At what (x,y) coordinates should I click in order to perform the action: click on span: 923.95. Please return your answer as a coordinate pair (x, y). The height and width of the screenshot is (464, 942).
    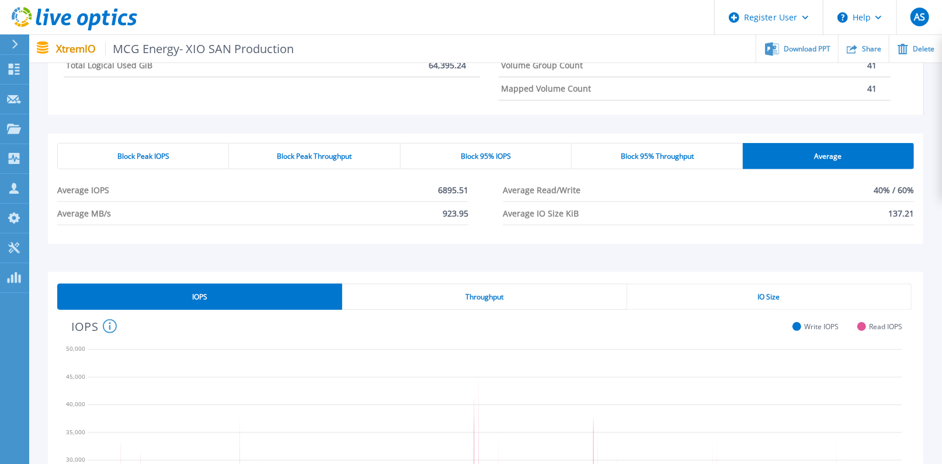
    Looking at the image, I should click on (455, 213).